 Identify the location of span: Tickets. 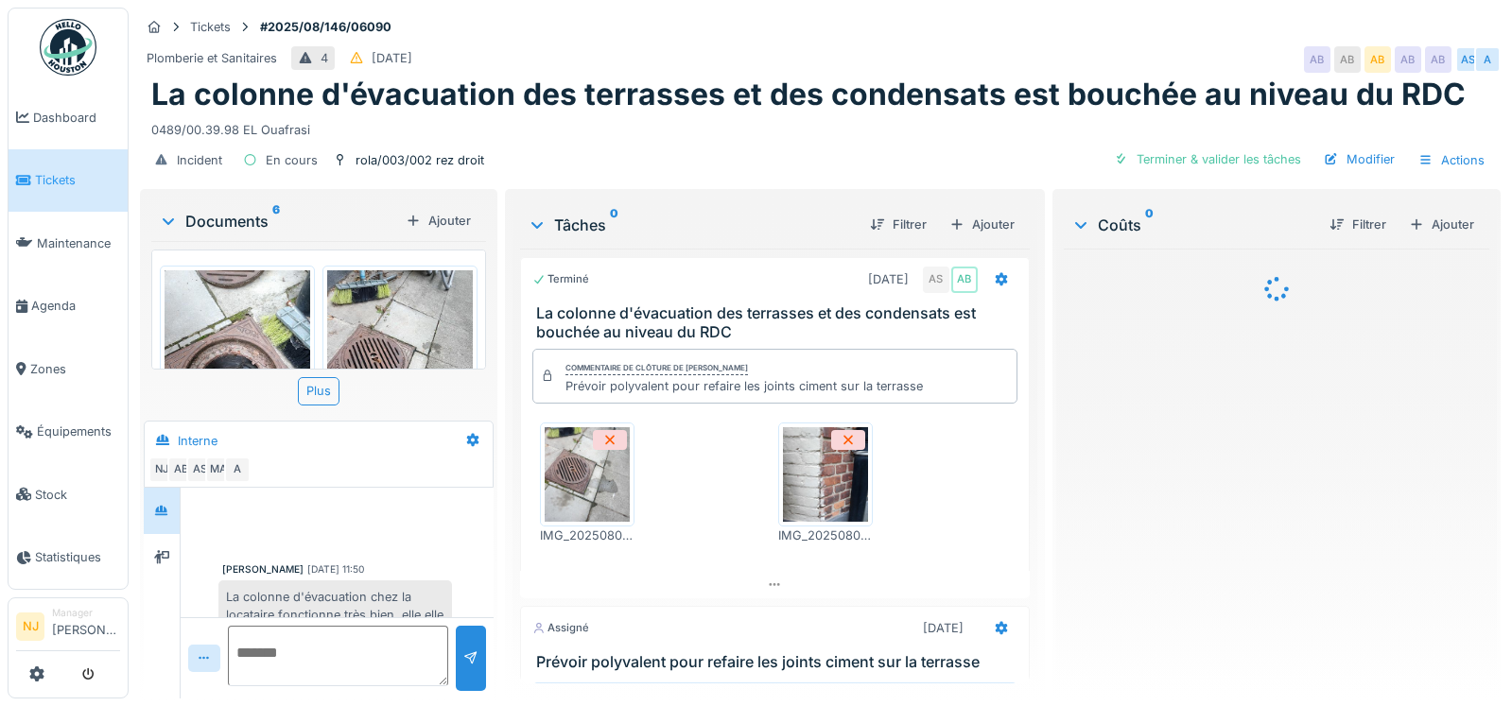
(78, 180).